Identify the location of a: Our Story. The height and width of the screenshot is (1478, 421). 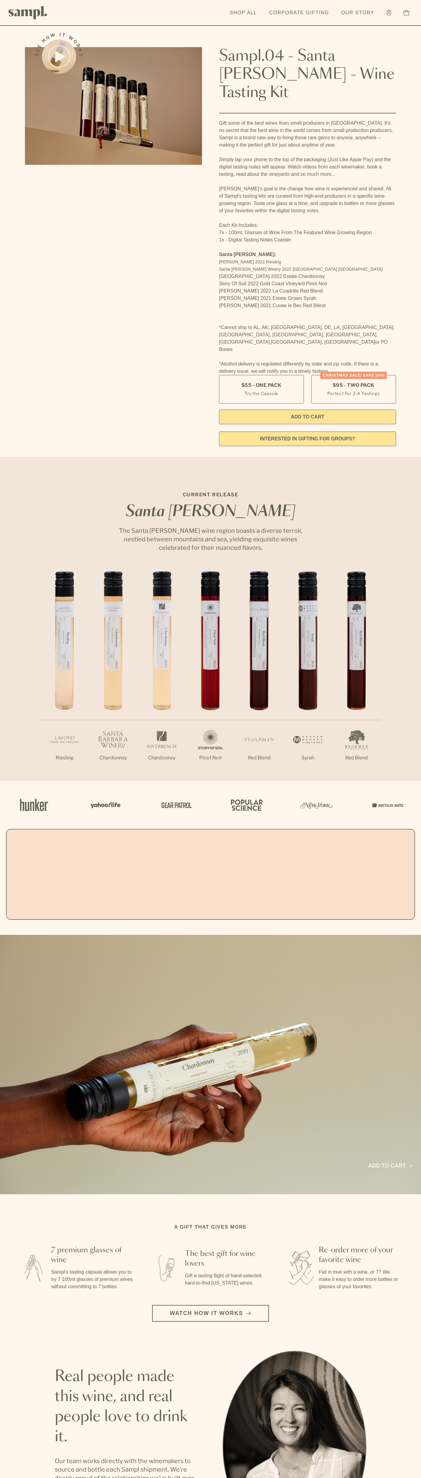
(358, 13).